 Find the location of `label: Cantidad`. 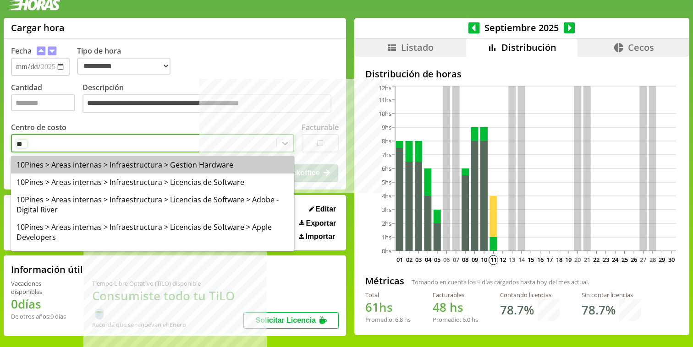

label: Cantidad is located at coordinates (47, 99).